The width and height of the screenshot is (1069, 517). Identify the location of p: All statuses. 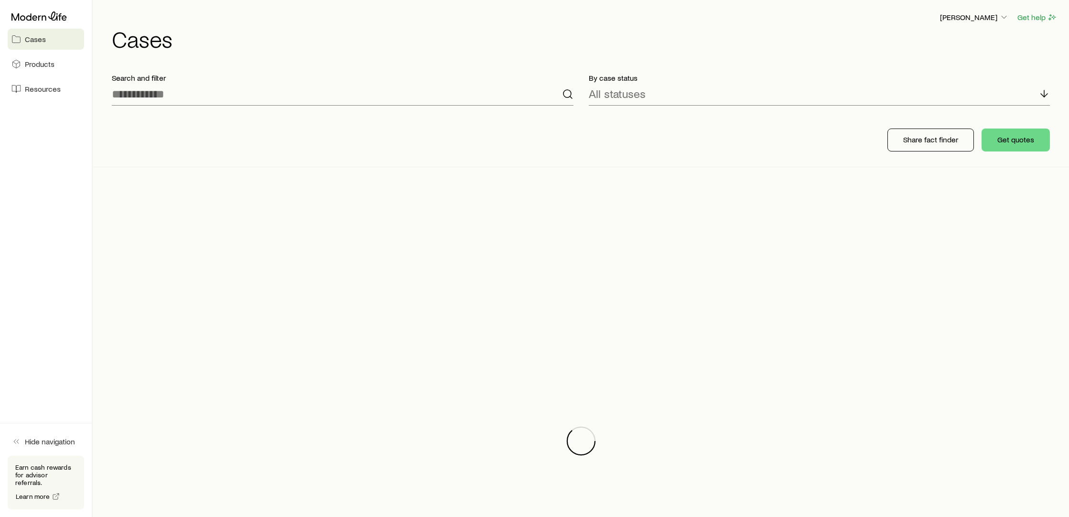
(617, 94).